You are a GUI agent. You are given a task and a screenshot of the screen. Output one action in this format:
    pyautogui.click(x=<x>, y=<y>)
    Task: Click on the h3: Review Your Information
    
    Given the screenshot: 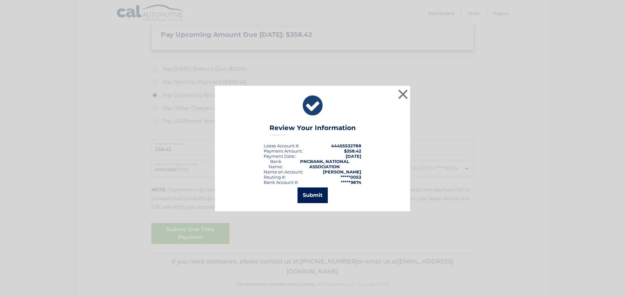 What is the action you would take?
    pyautogui.click(x=313, y=129)
    